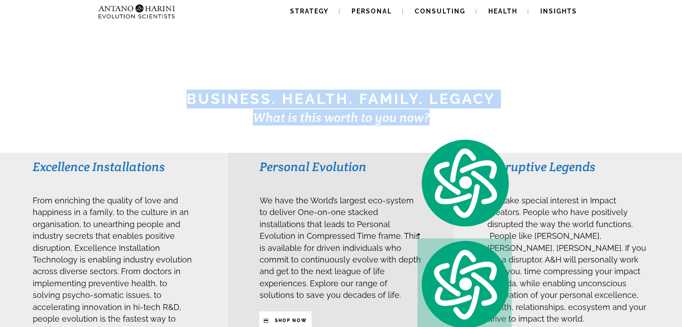 The height and width of the screenshot is (327, 682). I want to click on h1: BUSINESS. HEALTH. Family. Legacy, so click(341, 99).